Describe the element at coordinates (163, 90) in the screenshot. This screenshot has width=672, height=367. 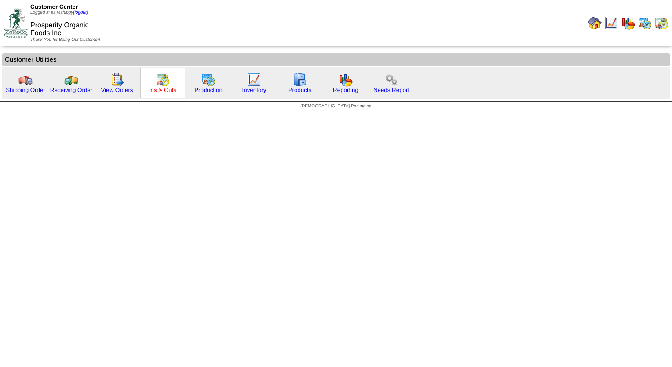
I see `a: Ins & Outs` at that location.